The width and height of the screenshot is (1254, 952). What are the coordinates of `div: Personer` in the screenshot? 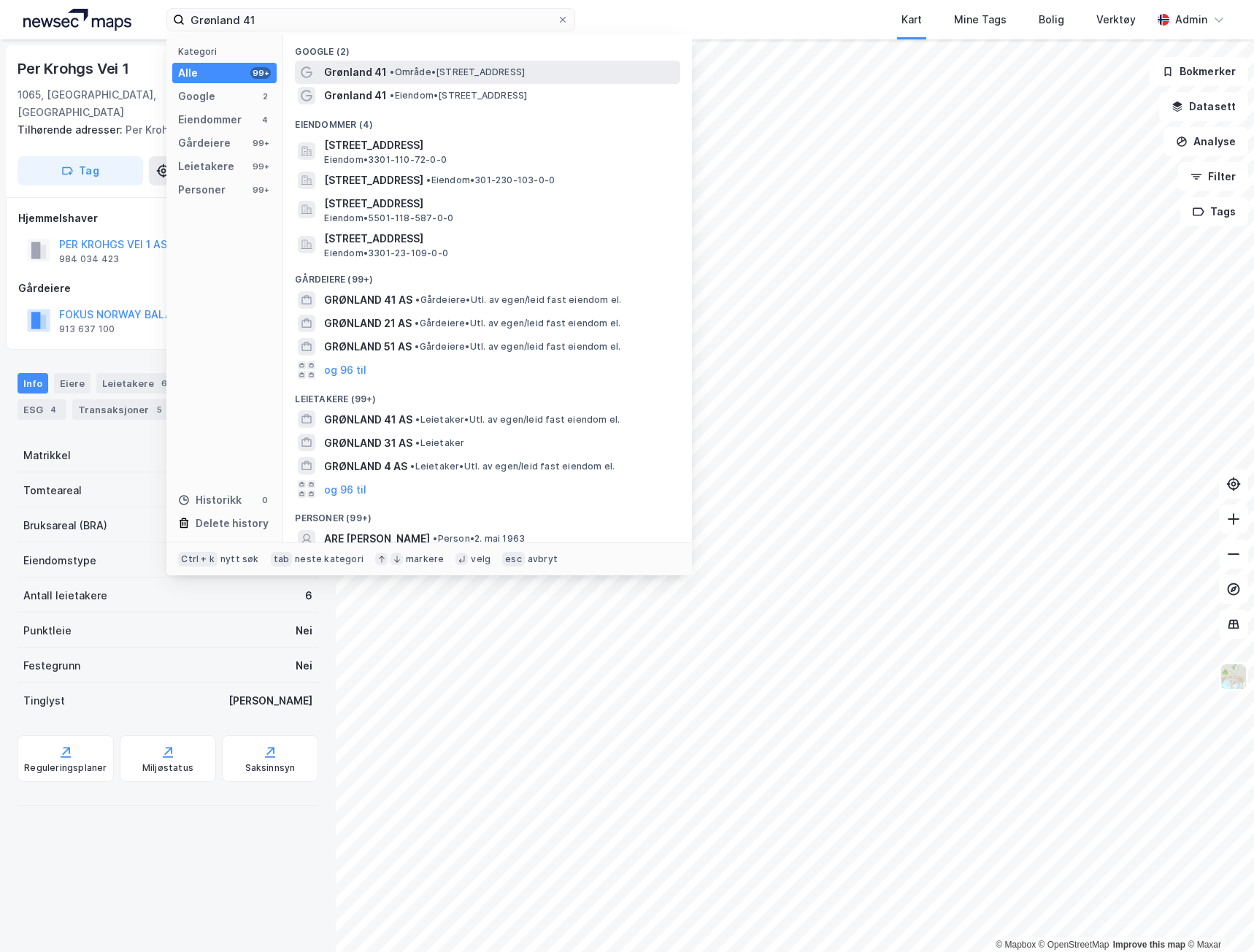 It's located at (201, 189).